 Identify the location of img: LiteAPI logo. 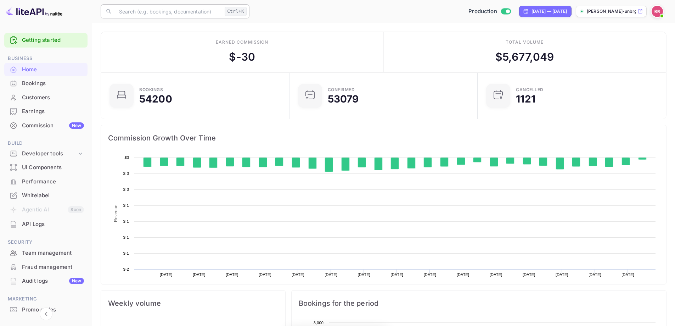
(34, 11).